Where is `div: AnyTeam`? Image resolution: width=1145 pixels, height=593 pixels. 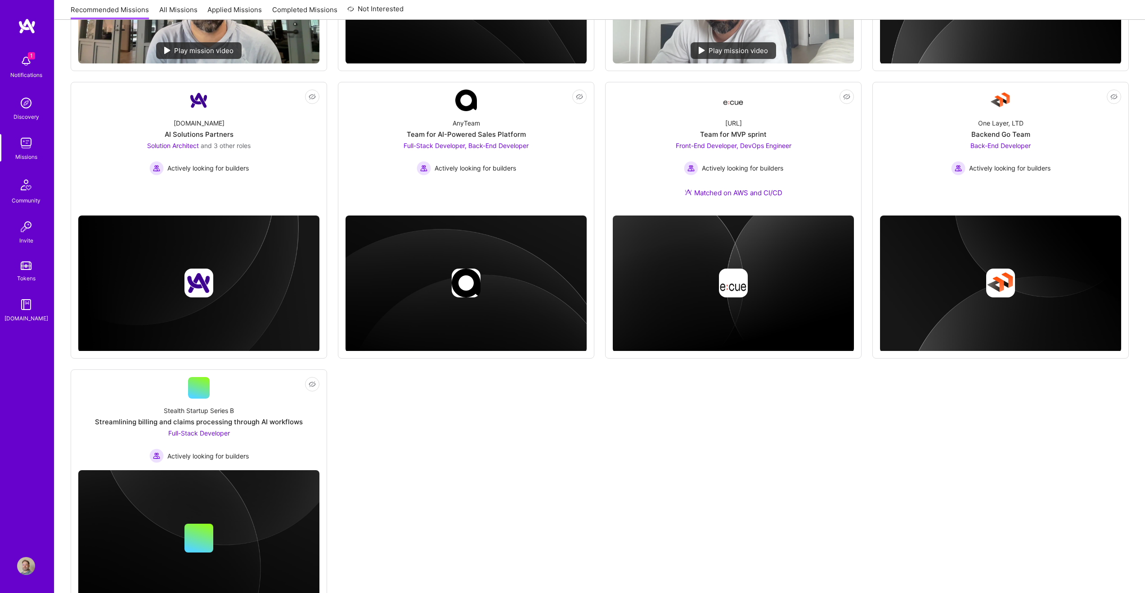 div: AnyTeam is located at coordinates (466, 123).